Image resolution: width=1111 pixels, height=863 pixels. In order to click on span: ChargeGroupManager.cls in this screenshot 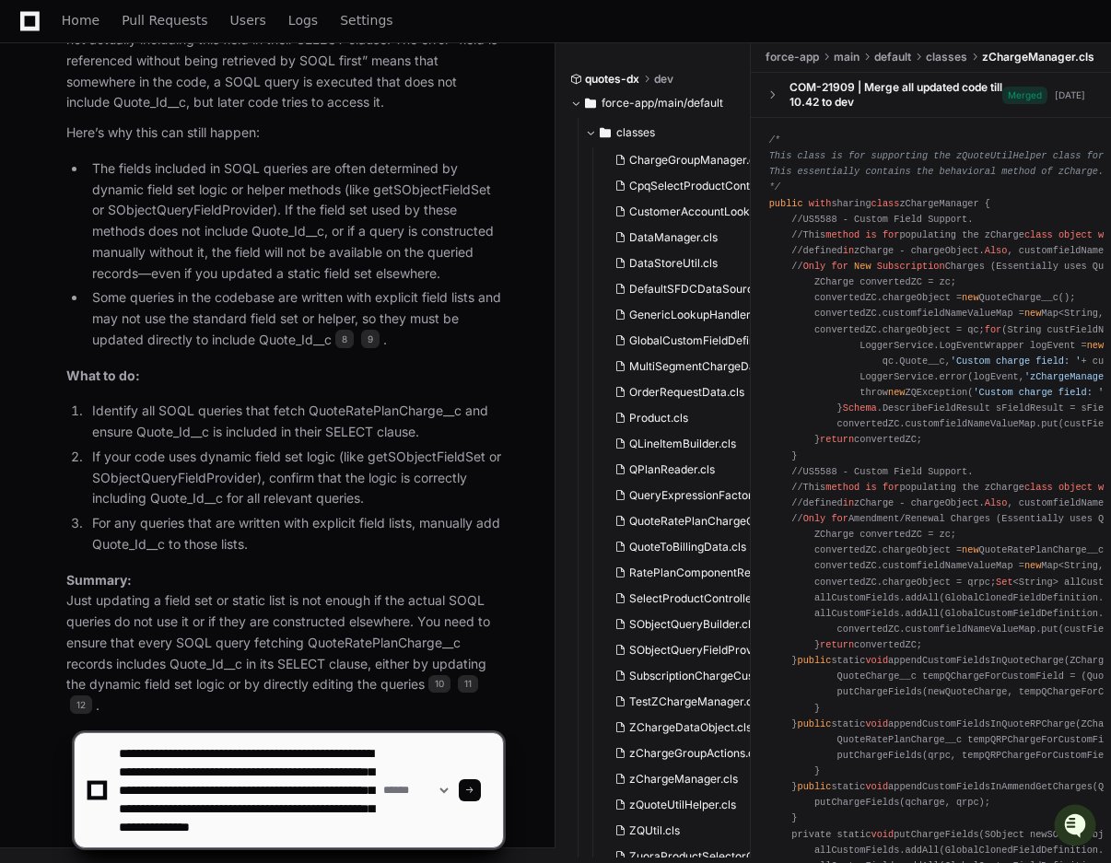, I will do `click(697, 160)`.